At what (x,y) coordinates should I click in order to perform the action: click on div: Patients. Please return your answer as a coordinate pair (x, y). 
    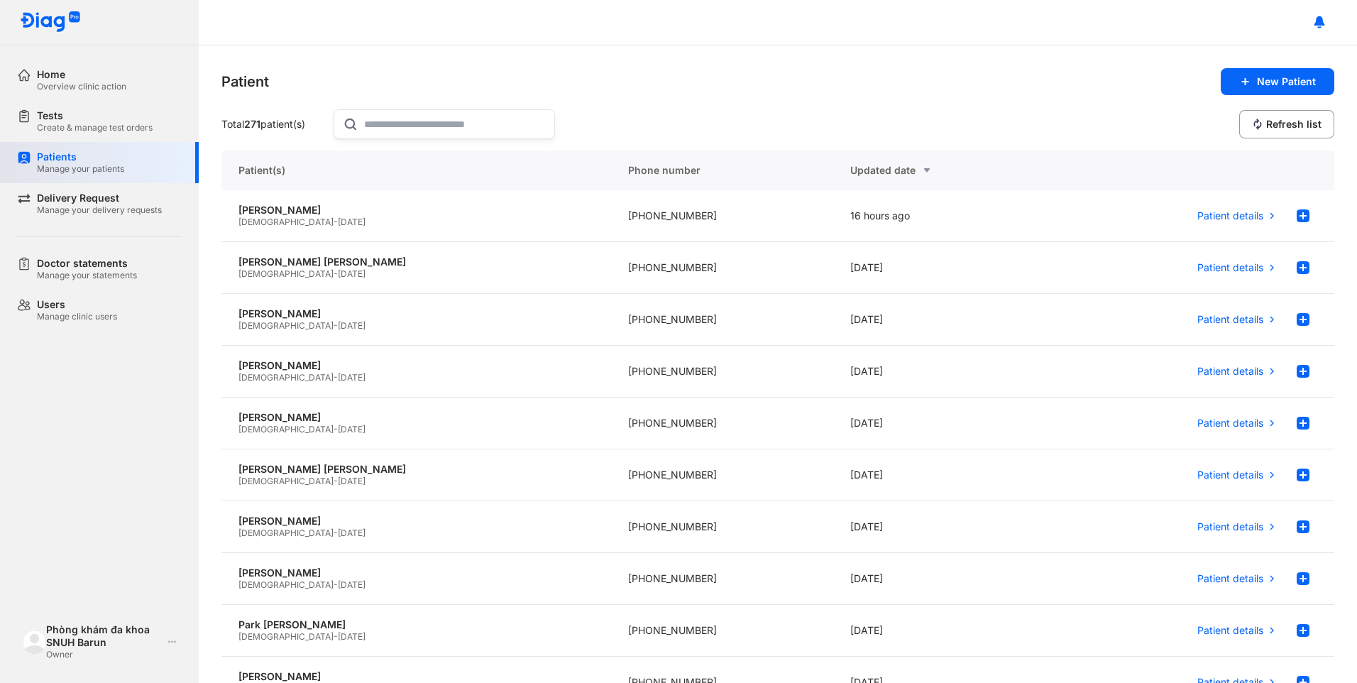
    Looking at the image, I should click on (80, 157).